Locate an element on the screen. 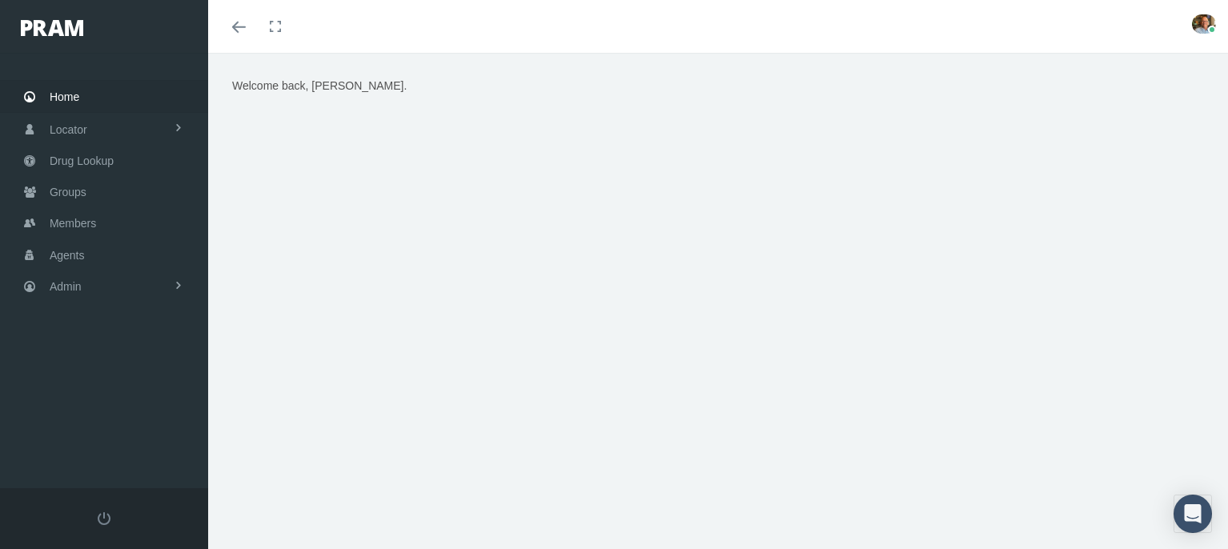  img: PRAM_20_x_78.png is located at coordinates (52, 28).